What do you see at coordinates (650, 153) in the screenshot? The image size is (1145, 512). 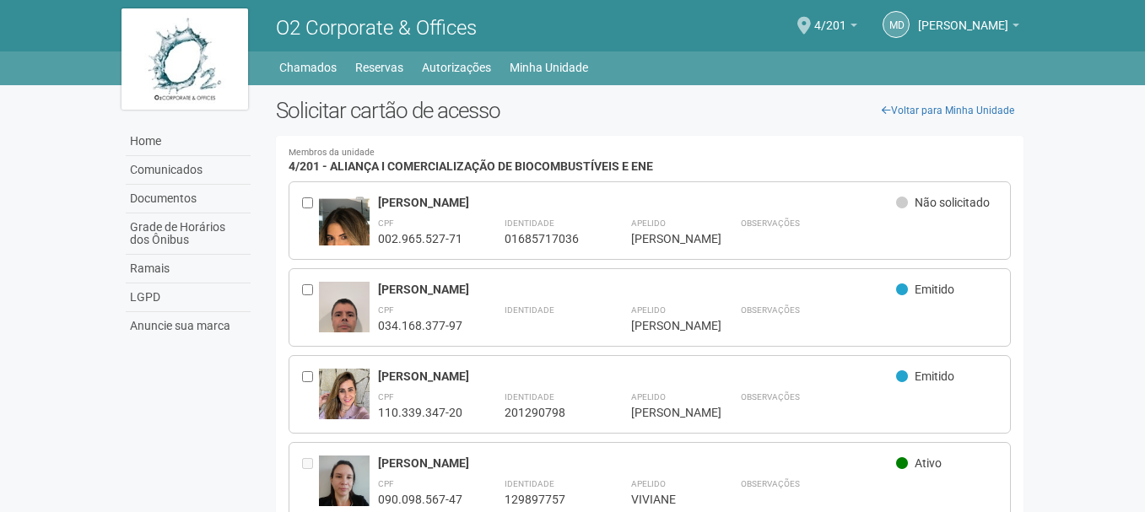 I see `small: Membros da unidade` at bounding box center [650, 153].